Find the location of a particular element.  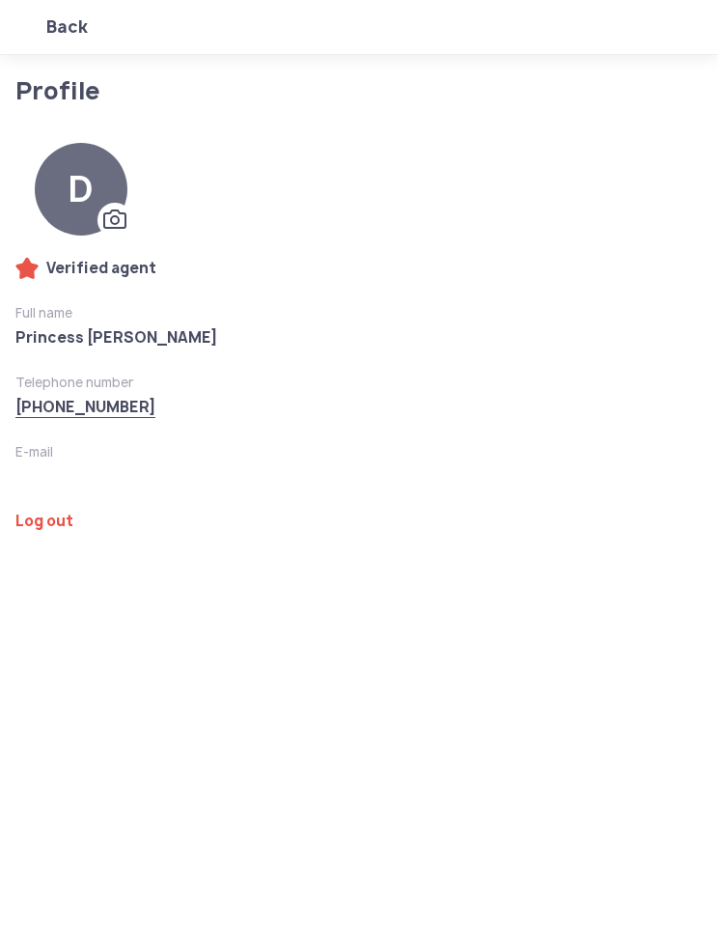

span: Telephone number is located at coordinates (359, 382).